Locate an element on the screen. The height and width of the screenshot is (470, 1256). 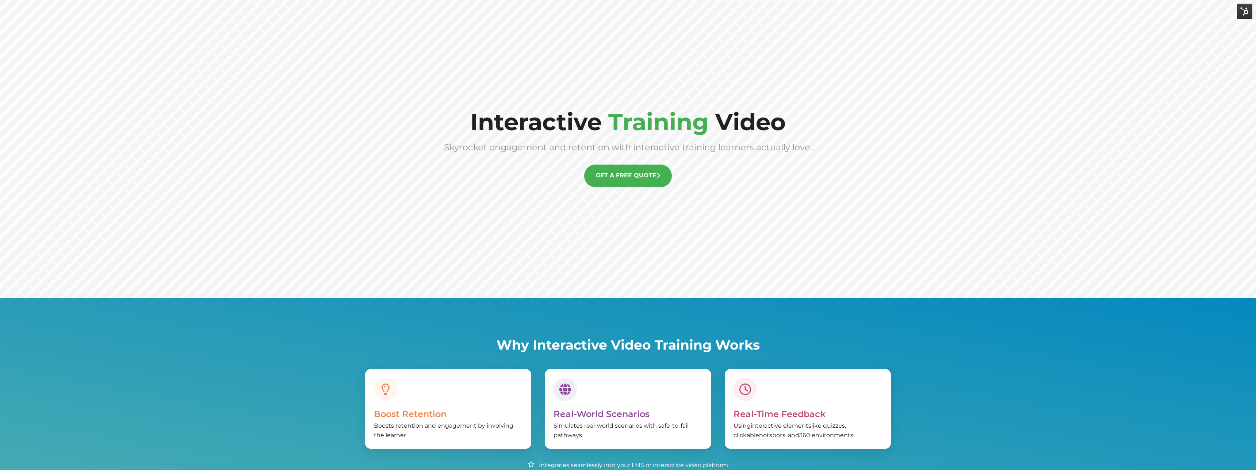
span: Interactive is located at coordinates (536, 122).